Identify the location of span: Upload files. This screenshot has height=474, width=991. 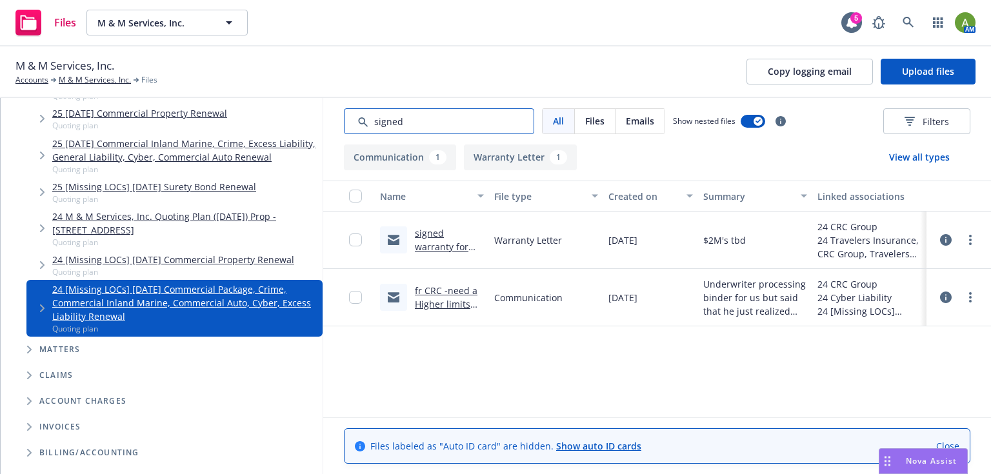
(928, 71).